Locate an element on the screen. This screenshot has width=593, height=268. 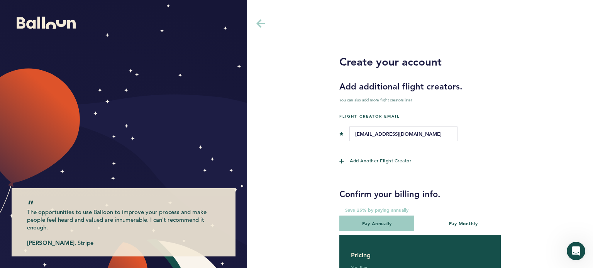
button: Pay Annually is located at coordinates (377, 223).